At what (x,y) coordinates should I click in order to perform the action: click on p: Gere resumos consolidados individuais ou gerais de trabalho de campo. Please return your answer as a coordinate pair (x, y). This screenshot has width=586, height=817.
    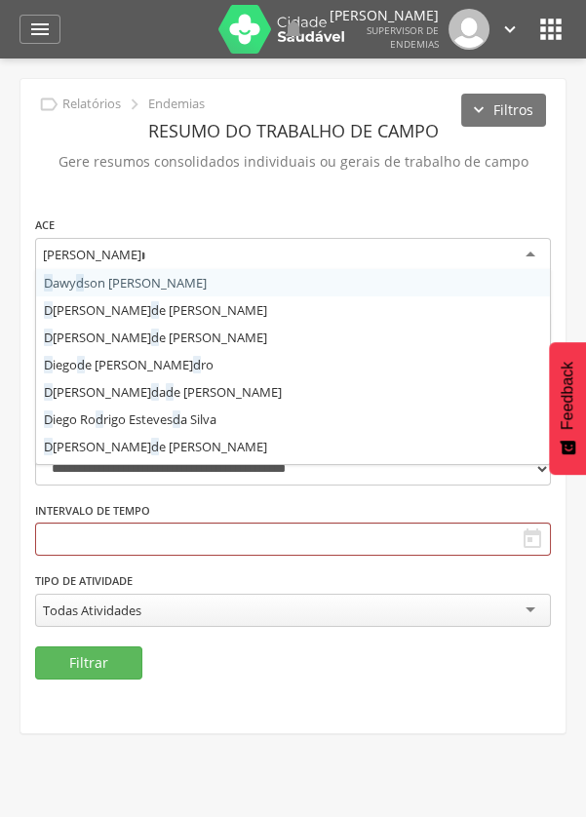
    Looking at the image, I should click on (293, 162).